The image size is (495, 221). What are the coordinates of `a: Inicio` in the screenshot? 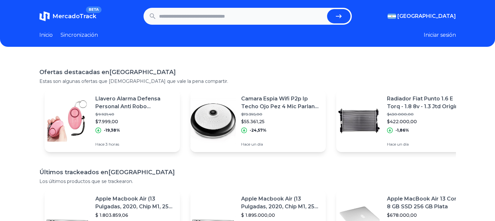 It's located at (46, 35).